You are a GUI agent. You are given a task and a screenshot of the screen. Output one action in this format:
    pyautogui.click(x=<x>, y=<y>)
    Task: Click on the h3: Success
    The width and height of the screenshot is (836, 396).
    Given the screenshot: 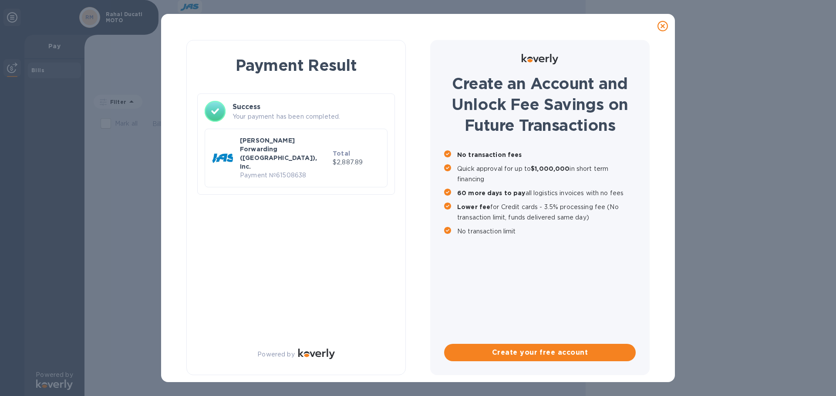 What is the action you would take?
    pyautogui.click(x=310, y=107)
    